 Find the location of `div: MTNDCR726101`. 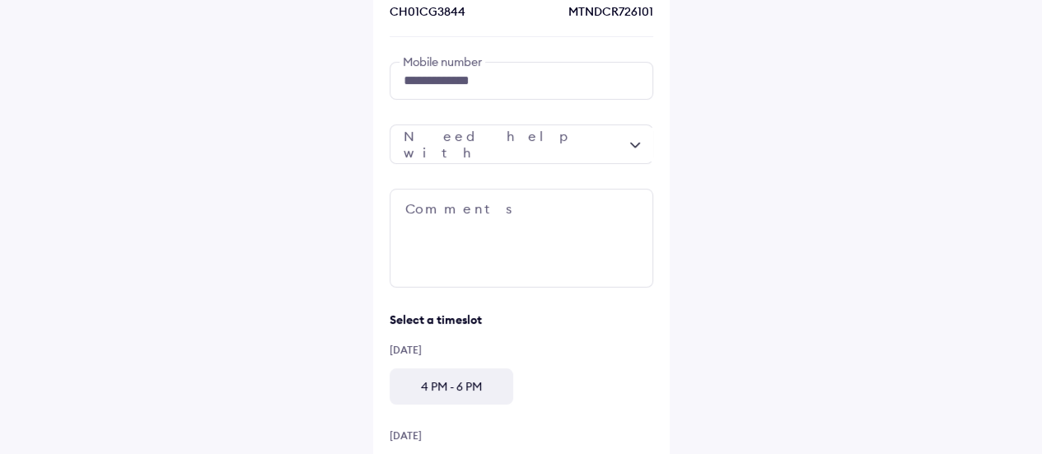

div: MTNDCR726101 is located at coordinates (589, 12).